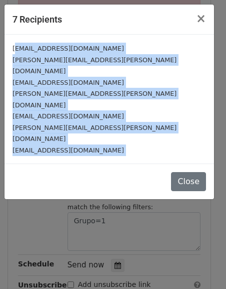  What do you see at coordinates (201, 265) in the screenshot?
I see `div: Chat Widget` at bounding box center [201, 265].